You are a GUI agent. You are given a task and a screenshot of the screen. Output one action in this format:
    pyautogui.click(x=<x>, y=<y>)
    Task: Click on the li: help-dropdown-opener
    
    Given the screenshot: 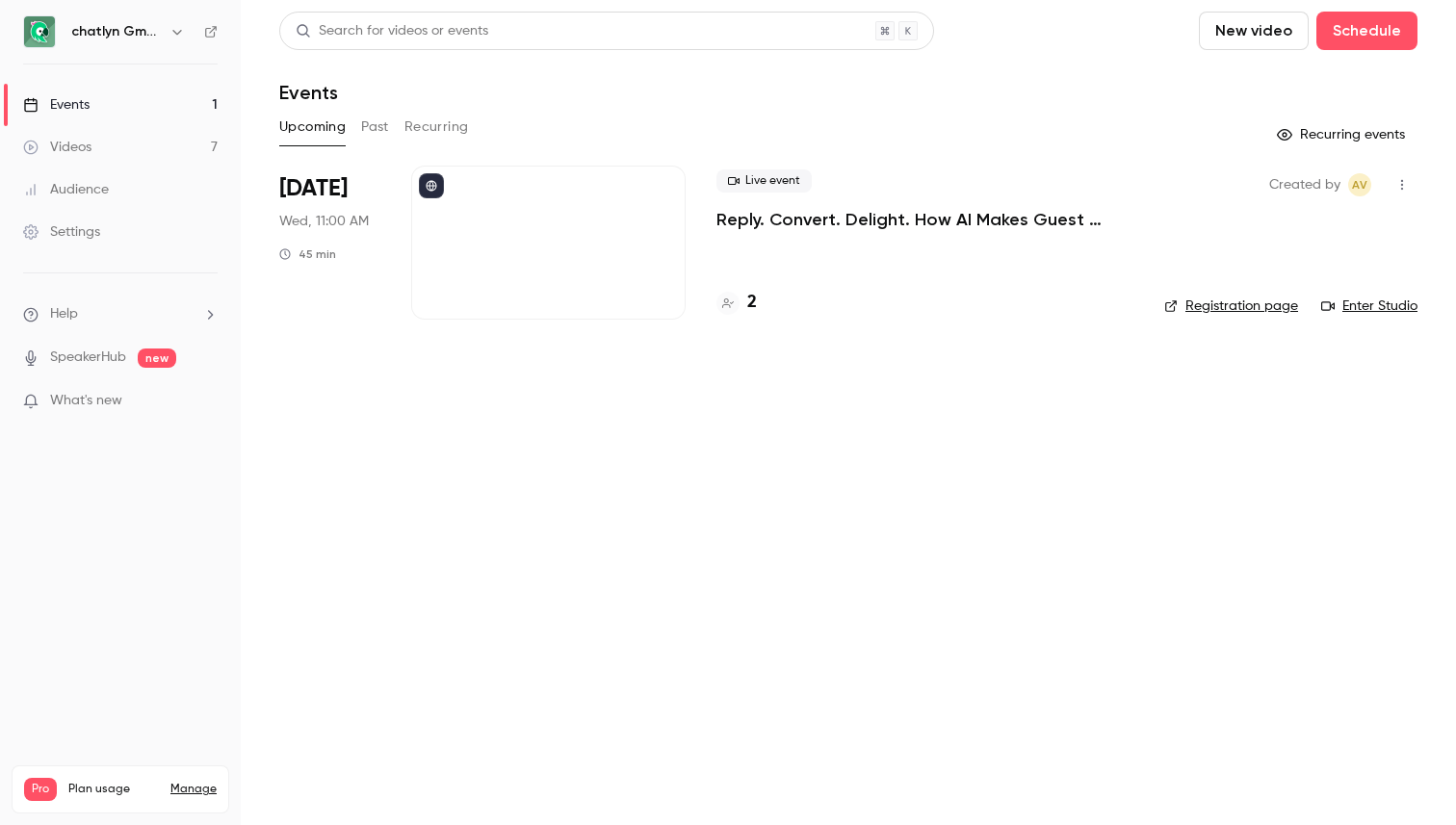 What is the action you would take?
    pyautogui.click(x=120, y=314)
    